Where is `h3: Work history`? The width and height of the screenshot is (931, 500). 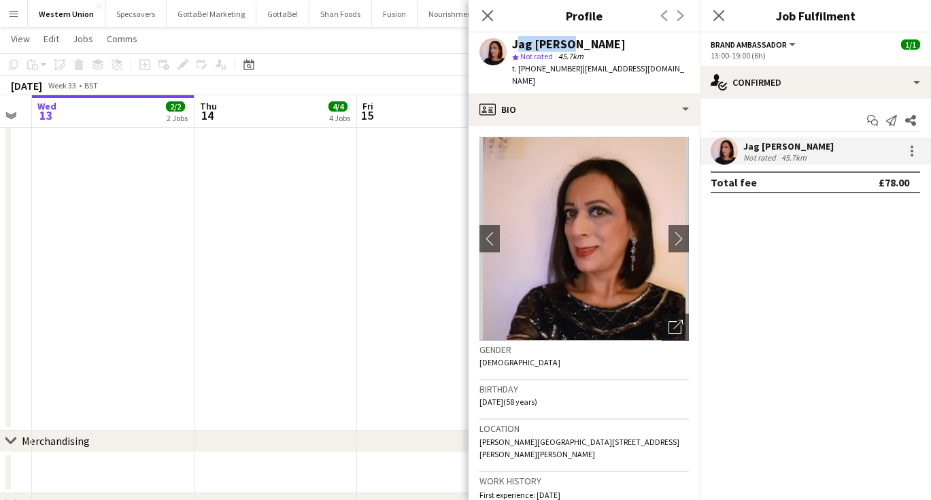
h3: Work history is located at coordinates (584, 481).